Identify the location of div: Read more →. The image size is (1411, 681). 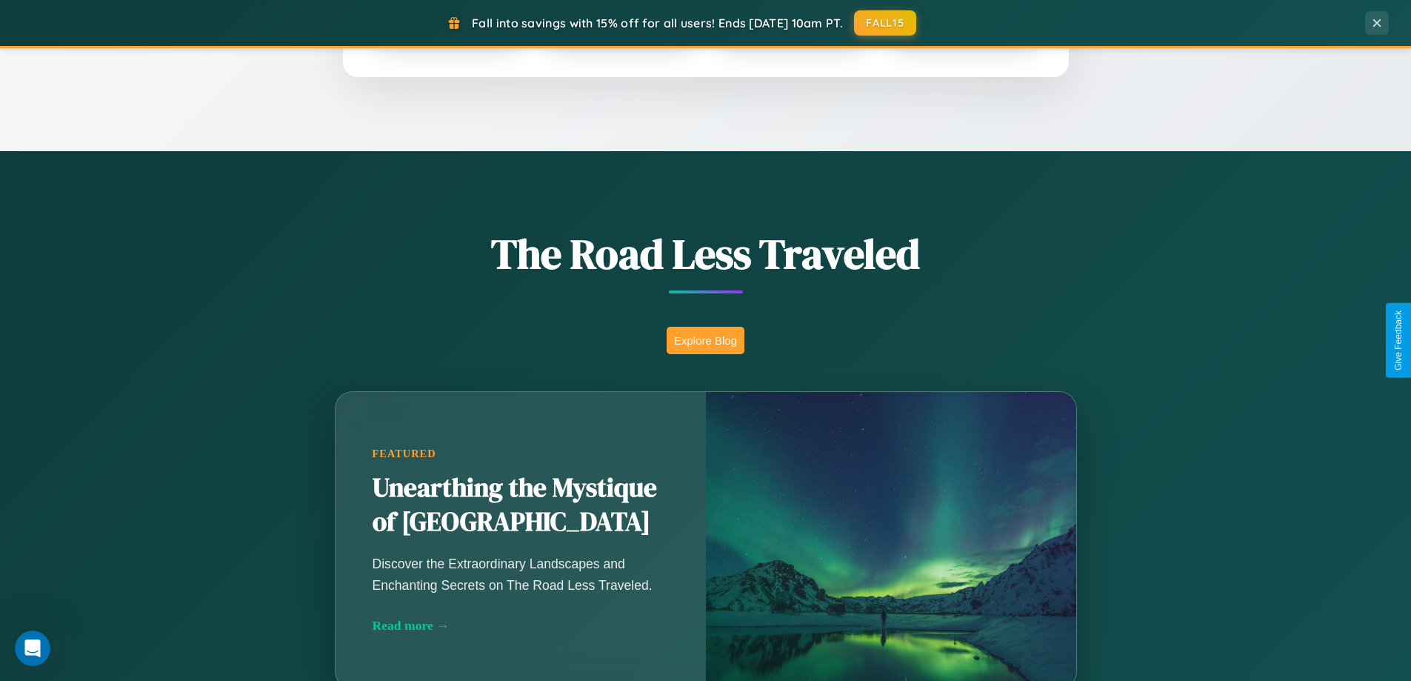
(521, 625).